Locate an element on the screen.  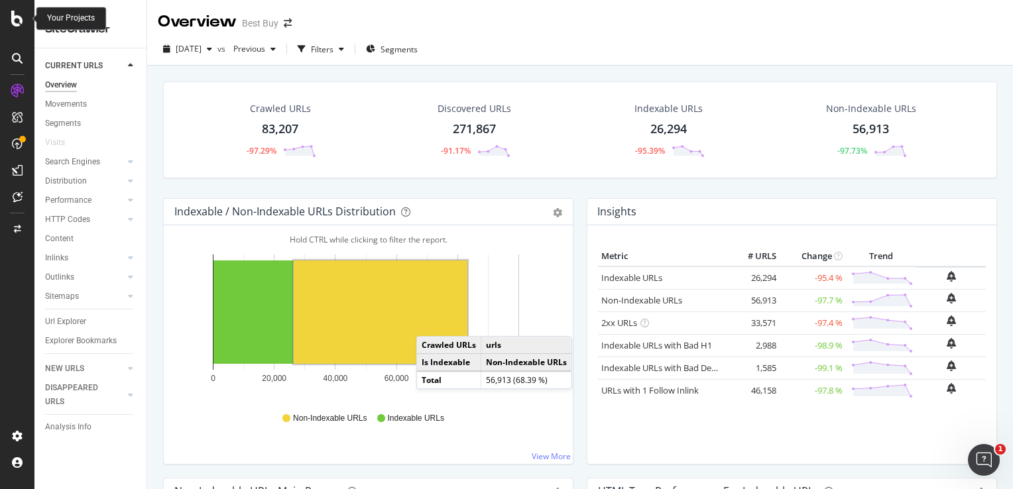
span: Indexable URLs is located at coordinates (416, 418).